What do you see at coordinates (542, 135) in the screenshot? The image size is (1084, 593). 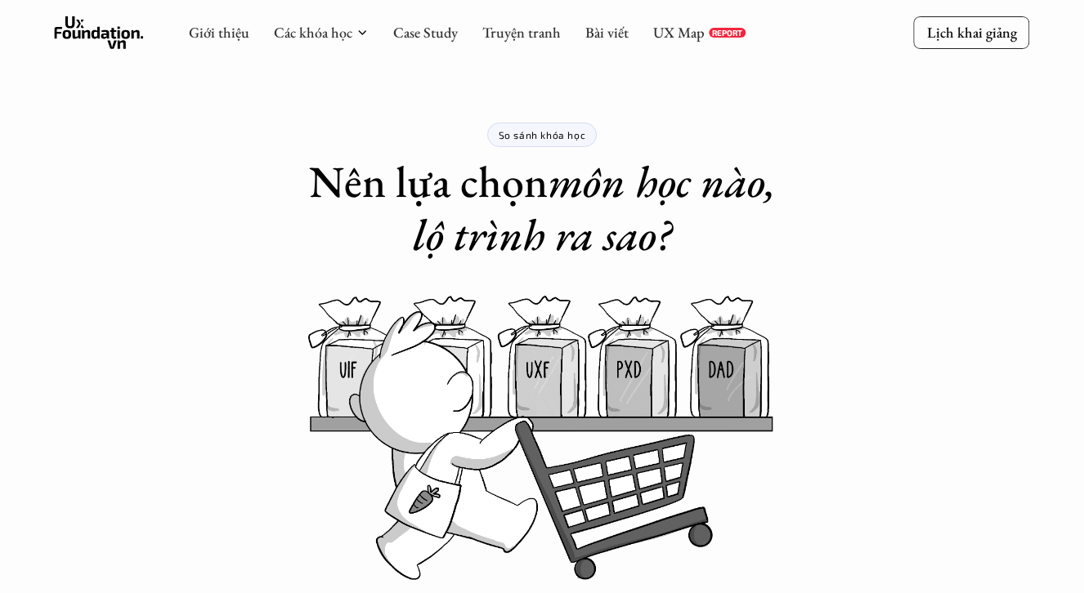 I see `p: So sánh khóa học` at bounding box center [542, 135].